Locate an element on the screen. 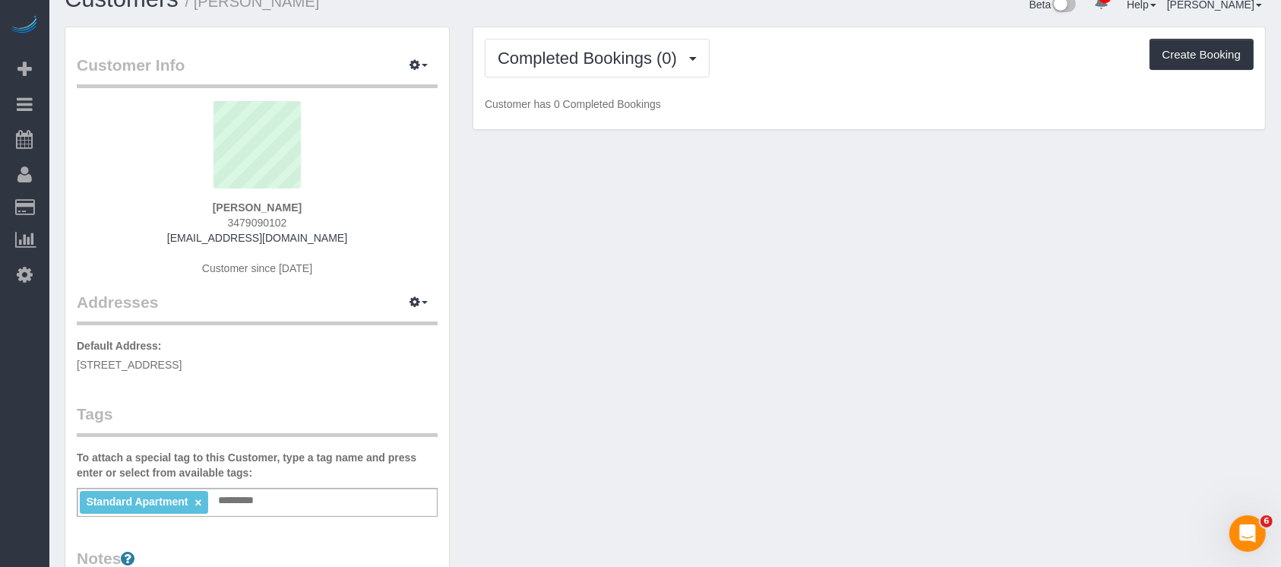 This screenshot has width=1281, height=567. legend: Customer Info is located at coordinates (257, 71).